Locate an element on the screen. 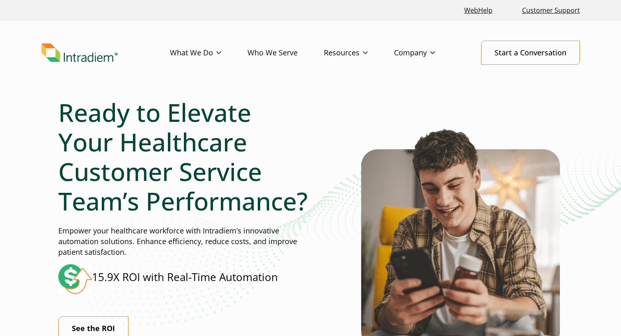 This screenshot has height=336, width=621. a: Link to homepage of Intradiem is located at coordinates (105, 53).